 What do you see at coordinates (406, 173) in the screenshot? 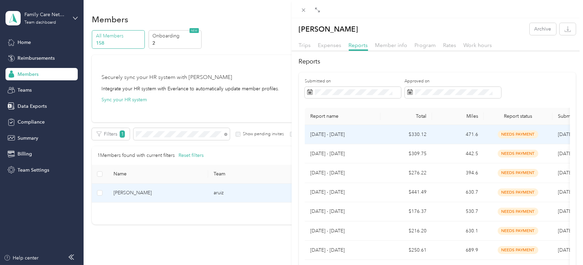
I see `td: $276.22` at bounding box center [406, 173].